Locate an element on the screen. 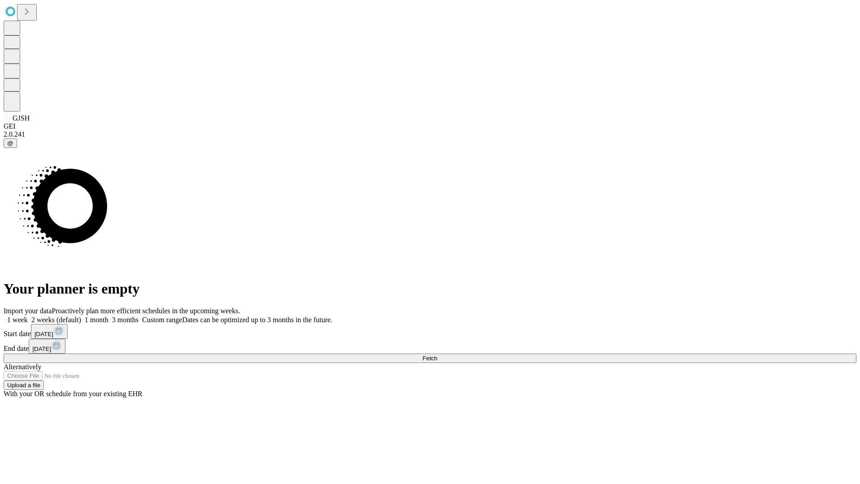  h1: Your planner is empty is located at coordinates (430, 289).